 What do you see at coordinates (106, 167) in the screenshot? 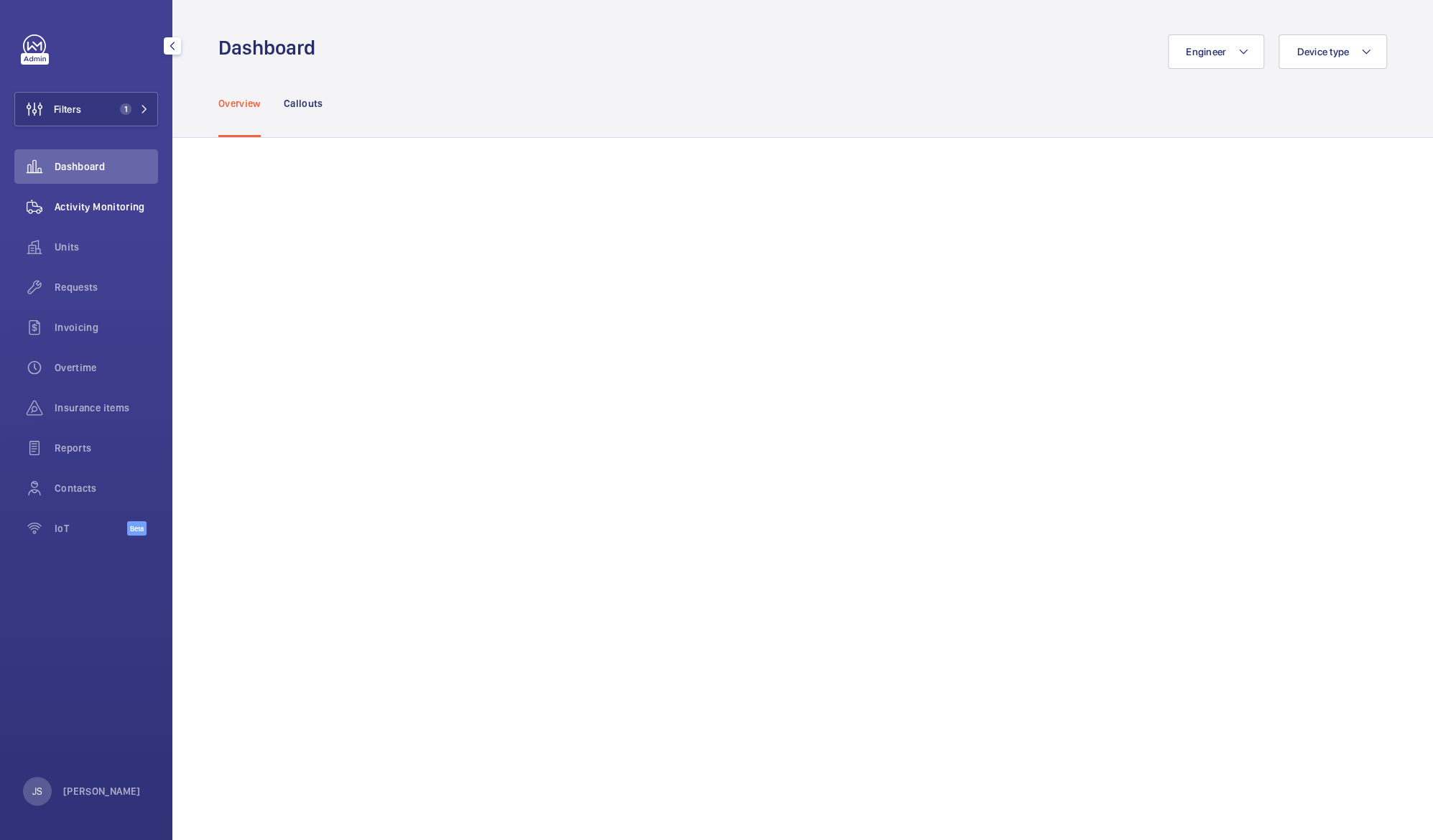
I see `span: Dashboard` at bounding box center [106, 167].